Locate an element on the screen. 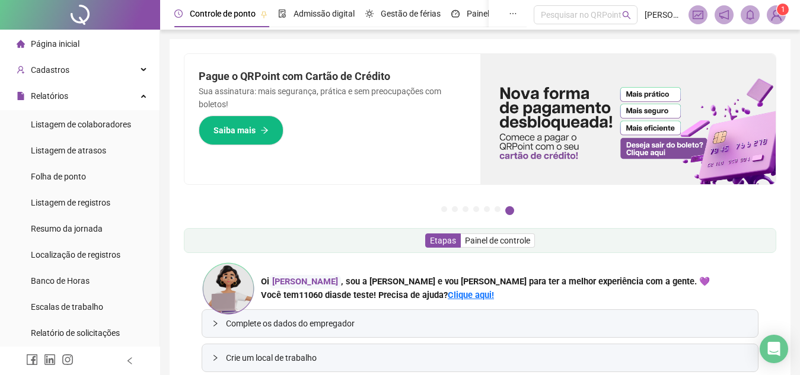 This screenshot has height=375, width=800. span: Gestão de férias is located at coordinates (410, 14).